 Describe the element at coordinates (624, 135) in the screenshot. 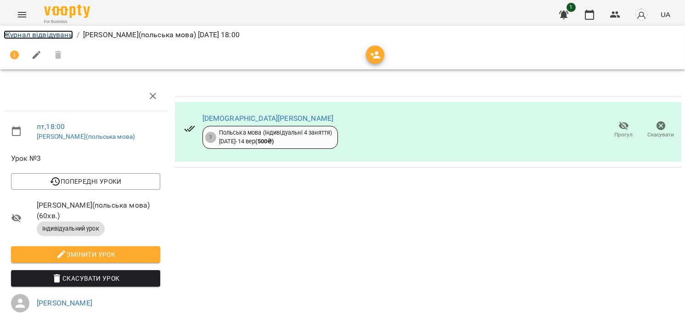

I see `span: Прогул` at that location.